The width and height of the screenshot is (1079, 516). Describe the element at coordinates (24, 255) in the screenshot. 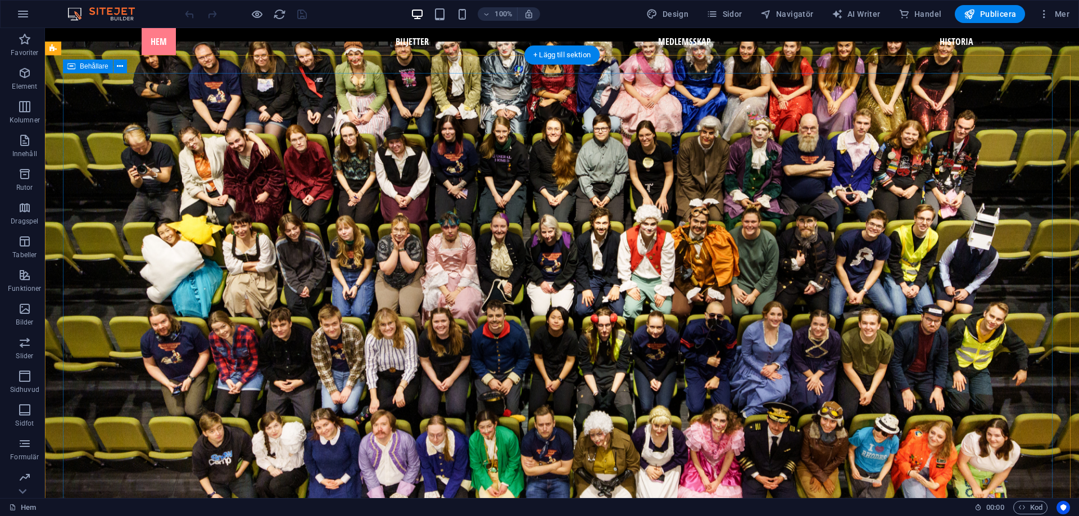

I see `p: Tabeller` at that location.